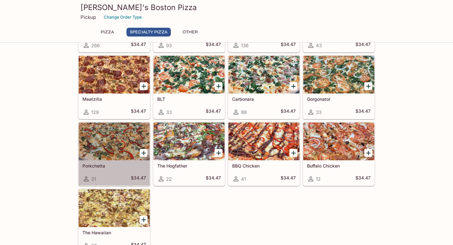 Image resolution: width=453 pixels, height=245 pixels. Describe the element at coordinates (245, 45) in the screenshot. I see `span: 136` at that location.